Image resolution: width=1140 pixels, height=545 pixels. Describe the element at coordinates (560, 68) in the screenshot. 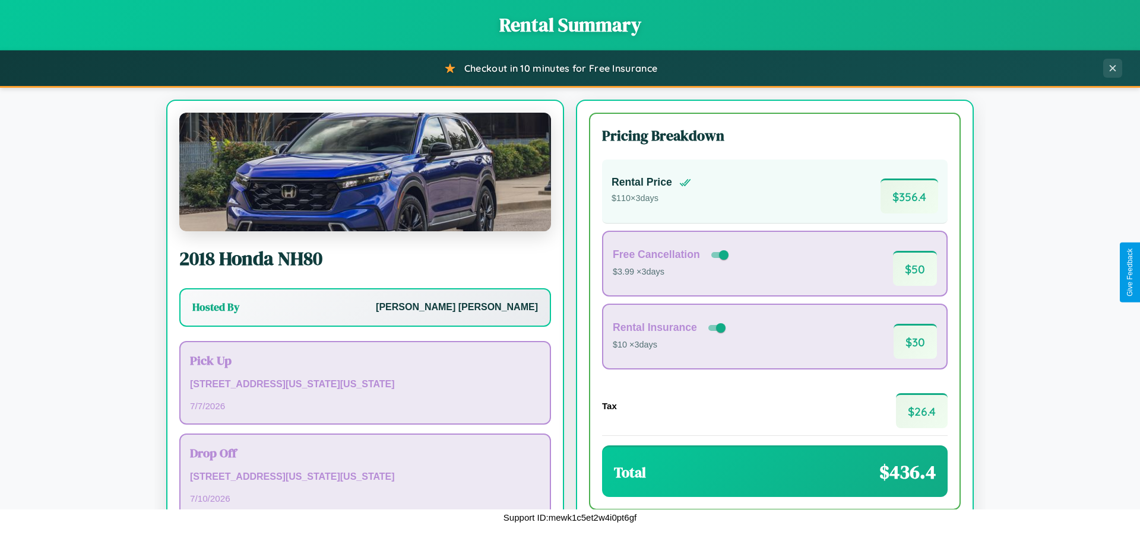

I see `span: Checkout in 10 minutes for Free Insurance` at that location.